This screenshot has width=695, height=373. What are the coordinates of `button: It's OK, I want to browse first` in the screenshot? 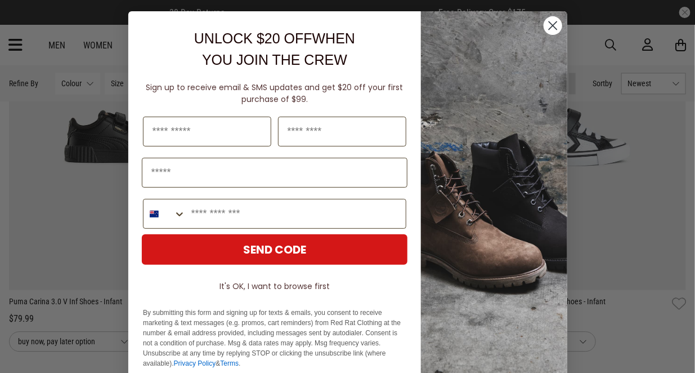 It's located at (275, 286).